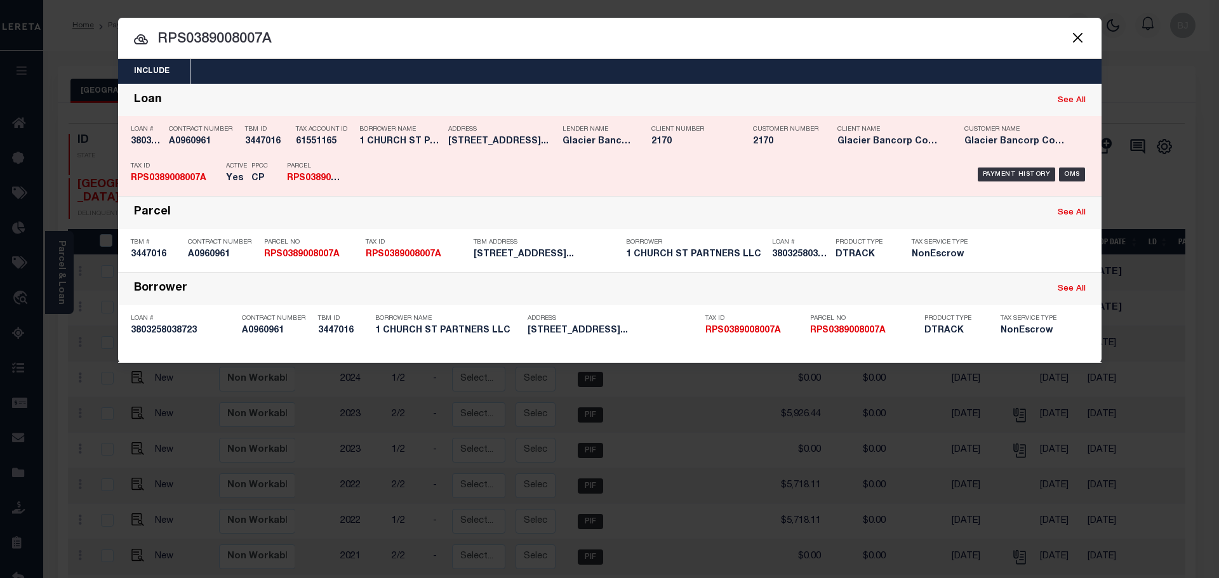 Image resolution: width=1219 pixels, height=578 pixels. I want to click on h5: Yes, so click(236, 178).